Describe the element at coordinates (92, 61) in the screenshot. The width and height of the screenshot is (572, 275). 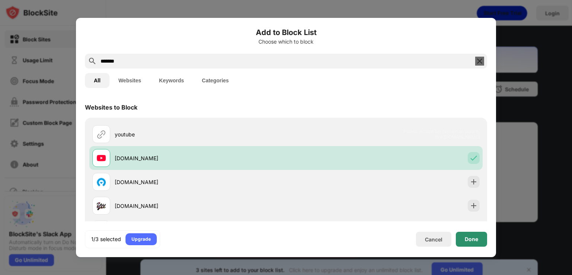
I see `img: search.svg` at that location.